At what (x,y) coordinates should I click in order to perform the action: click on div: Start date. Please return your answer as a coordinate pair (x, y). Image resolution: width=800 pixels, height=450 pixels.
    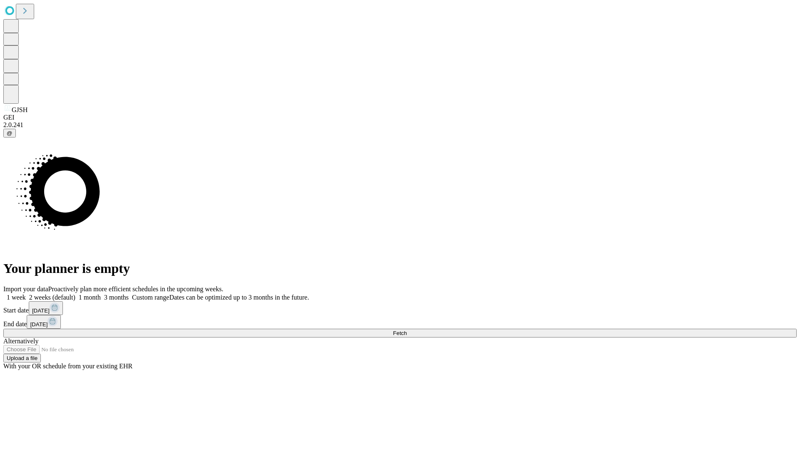
    Looking at the image, I should click on (400, 308).